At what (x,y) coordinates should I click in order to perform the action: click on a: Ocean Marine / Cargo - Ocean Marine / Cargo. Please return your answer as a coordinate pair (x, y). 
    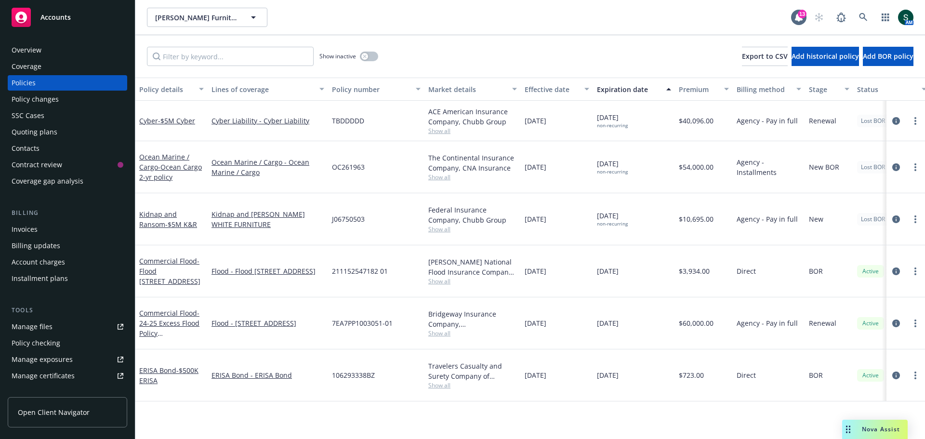
    Looking at the image, I should click on (268, 167).